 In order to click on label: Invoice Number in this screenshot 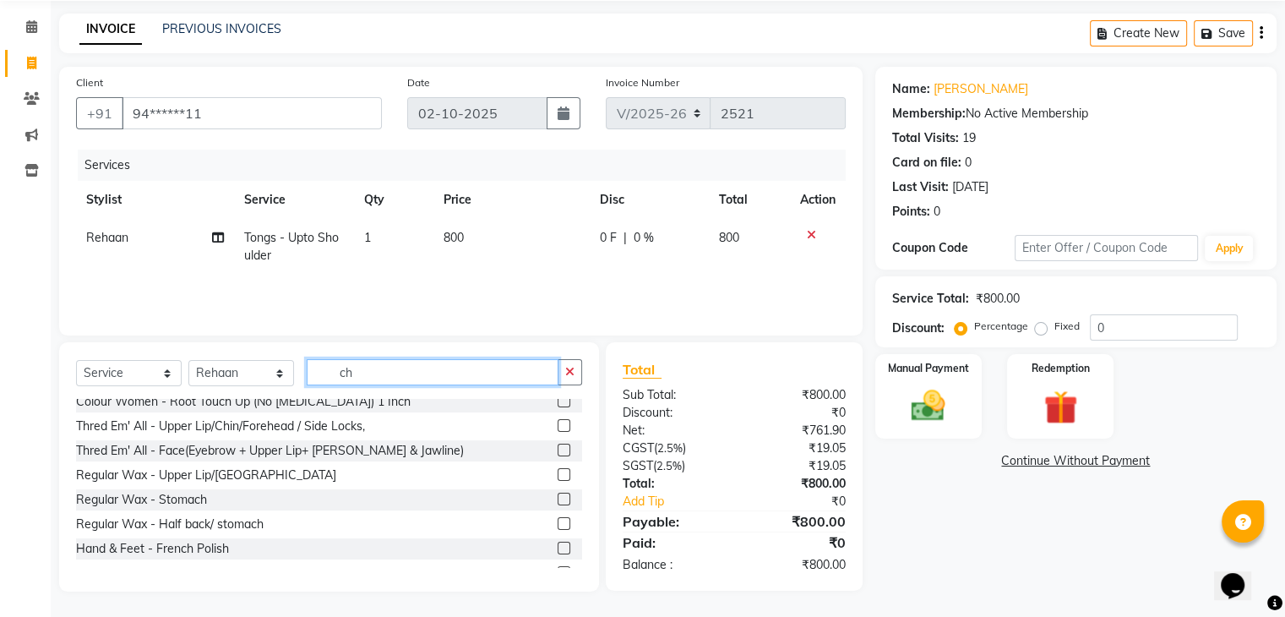, I will do `click(642, 83)`.